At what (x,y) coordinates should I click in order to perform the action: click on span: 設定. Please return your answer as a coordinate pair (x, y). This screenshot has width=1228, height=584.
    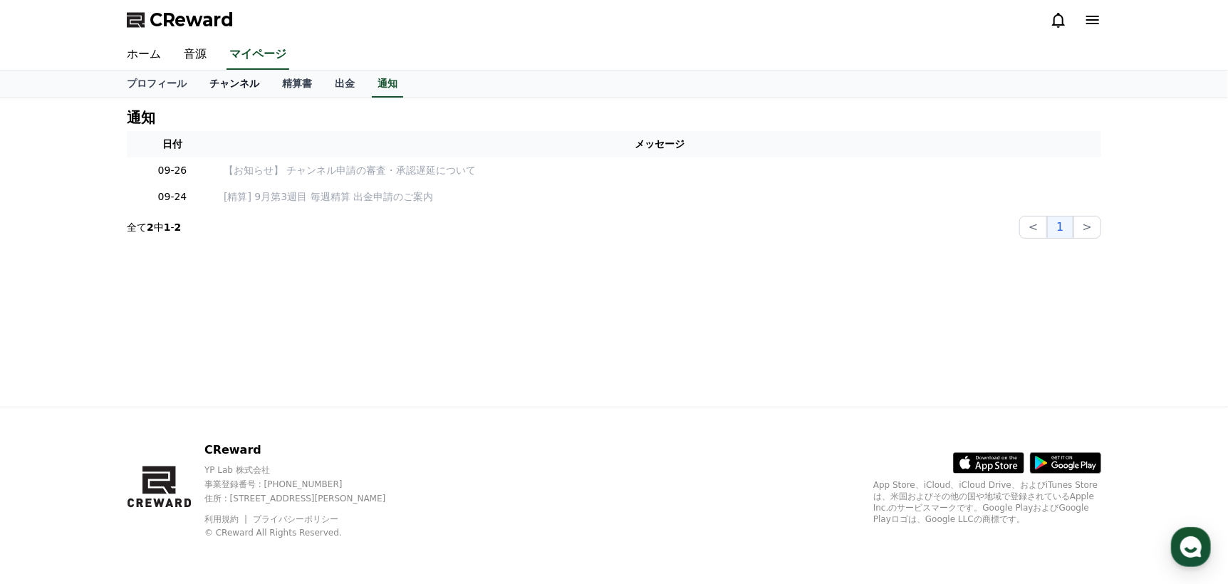
    Looking at the image, I should click on (229, 479).